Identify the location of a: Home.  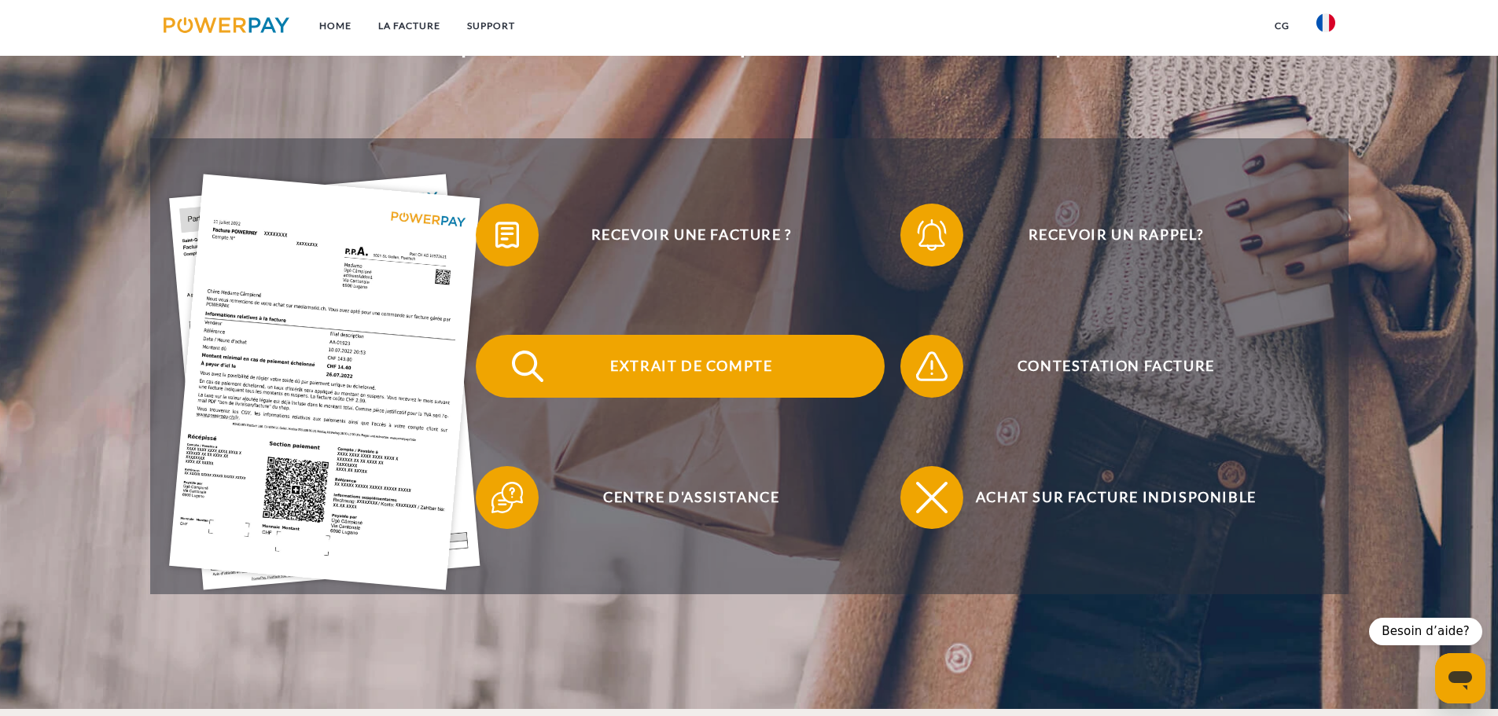
(335, 26).